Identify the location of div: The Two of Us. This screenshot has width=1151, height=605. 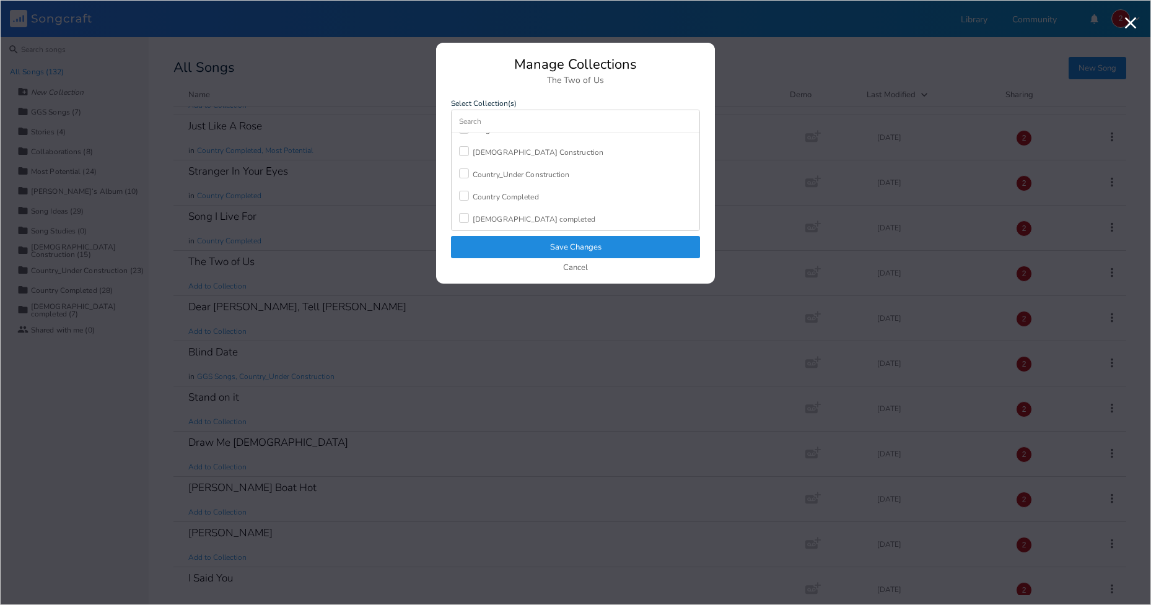
(575, 81).